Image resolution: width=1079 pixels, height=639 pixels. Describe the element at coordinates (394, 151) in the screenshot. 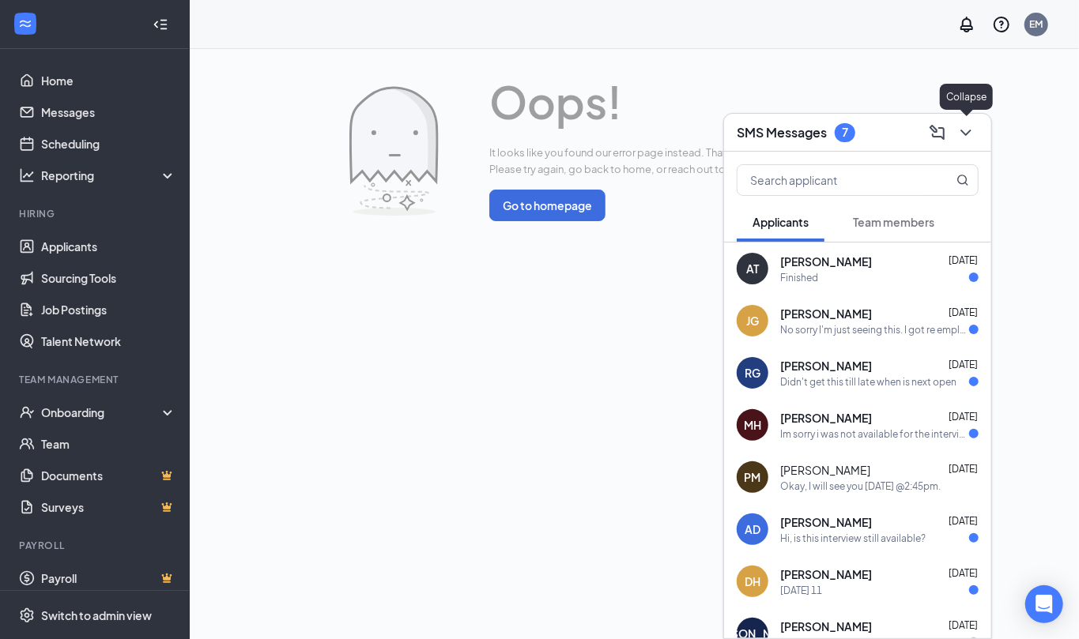

I see `img: Error` at that location.